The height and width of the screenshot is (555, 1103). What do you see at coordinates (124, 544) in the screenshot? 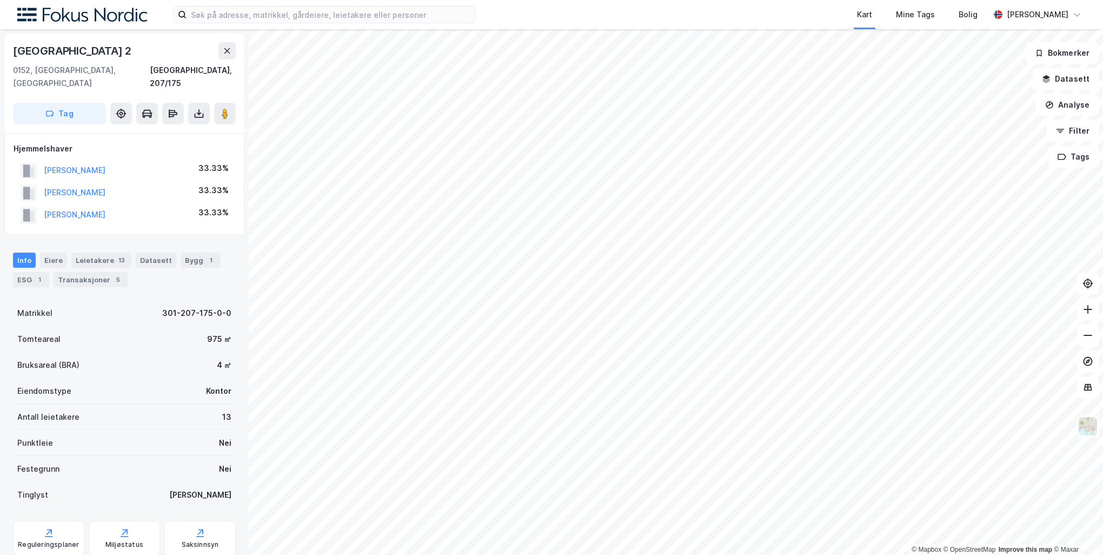
I see `div: Miljøstatus` at bounding box center [124, 544].